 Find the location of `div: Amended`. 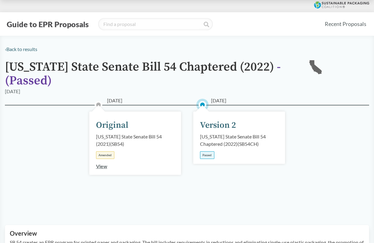

div: Amended is located at coordinates (105, 155).